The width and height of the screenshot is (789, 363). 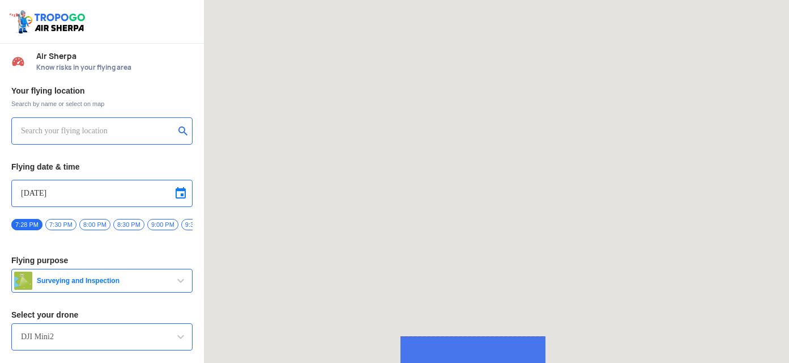 What do you see at coordinates (27, 224) in the screenshot?
I see `span: 7:28 PM` at bounding box center [27, 224].